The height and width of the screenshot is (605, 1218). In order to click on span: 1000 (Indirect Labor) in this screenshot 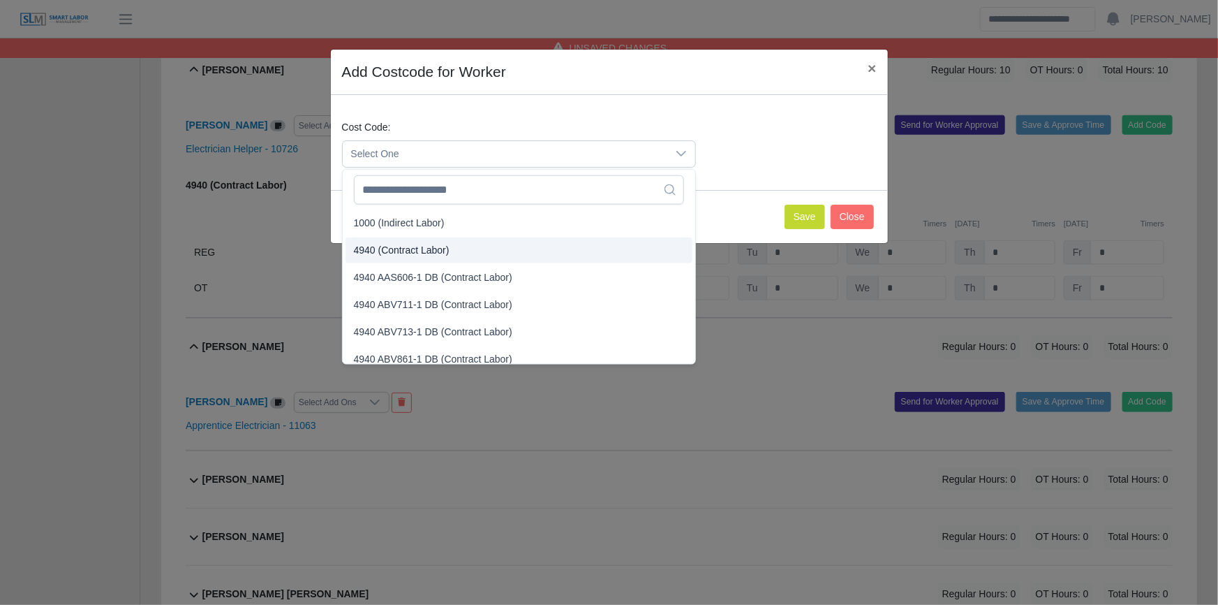, I will do `click(399, 223)`.